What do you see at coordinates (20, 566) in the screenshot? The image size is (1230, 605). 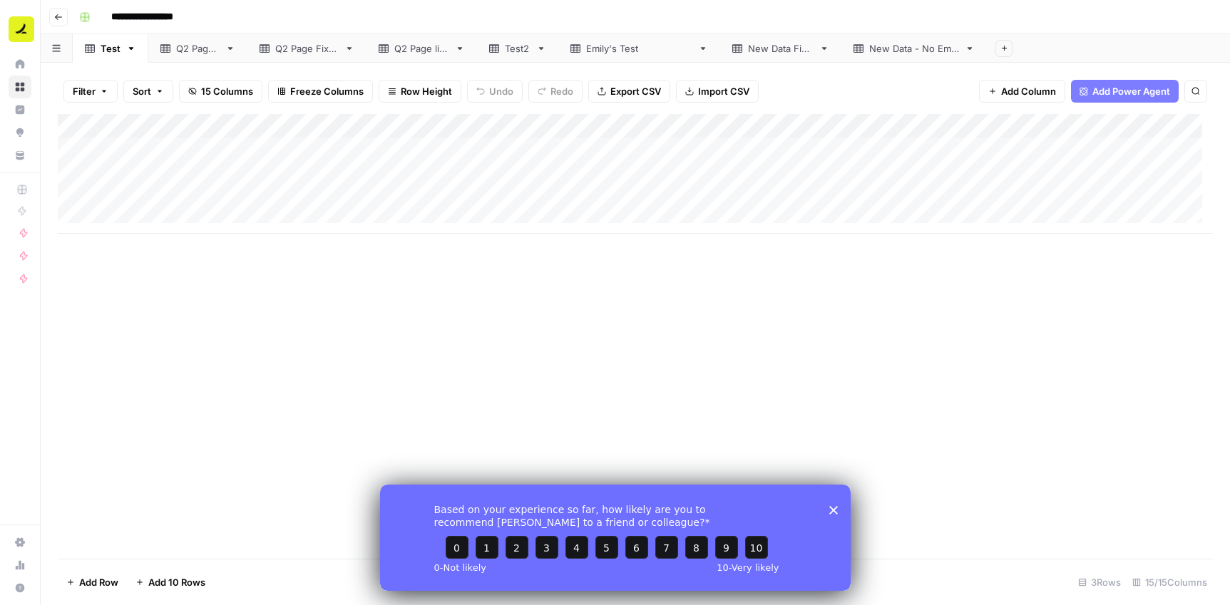 I see `a: Usage` at bounding box center [20, 566].